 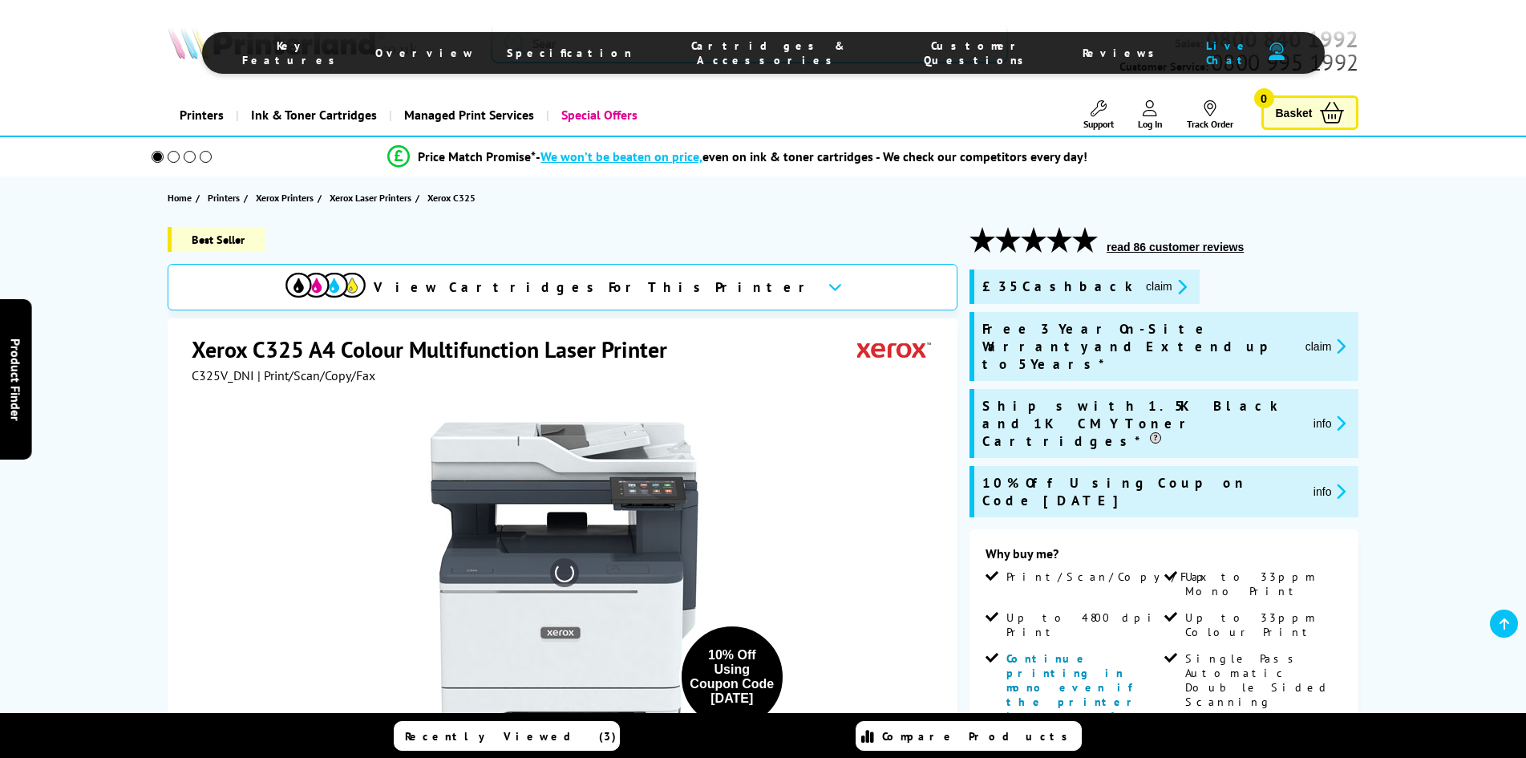 What do you see at coordinates (1277, 51) in the screenshot?
I see `img: user-headset-duotone.svg` at bounding box center [1277, 51].